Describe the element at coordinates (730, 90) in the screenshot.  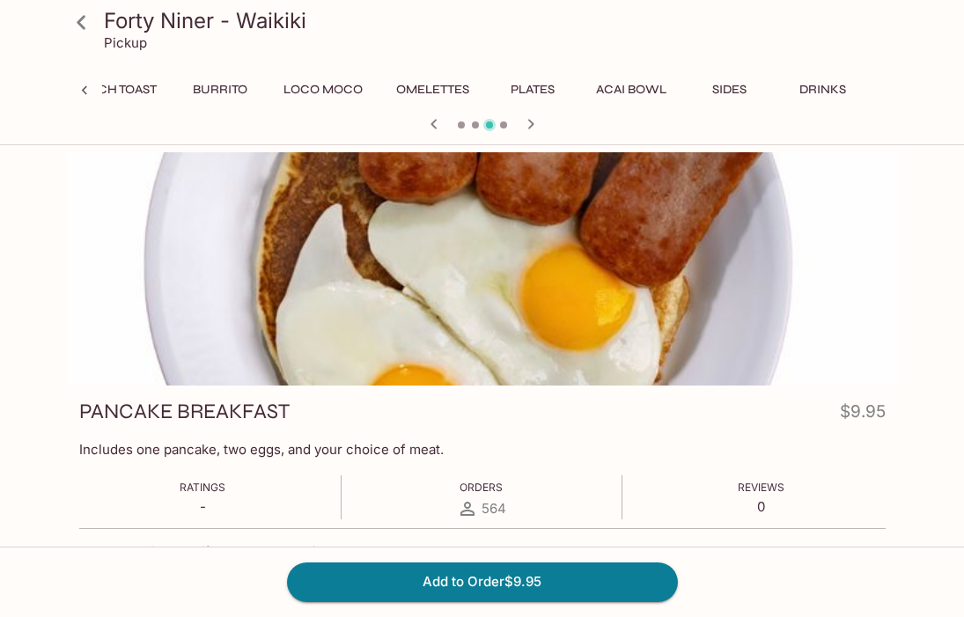
I see `button: Sides` at that location.